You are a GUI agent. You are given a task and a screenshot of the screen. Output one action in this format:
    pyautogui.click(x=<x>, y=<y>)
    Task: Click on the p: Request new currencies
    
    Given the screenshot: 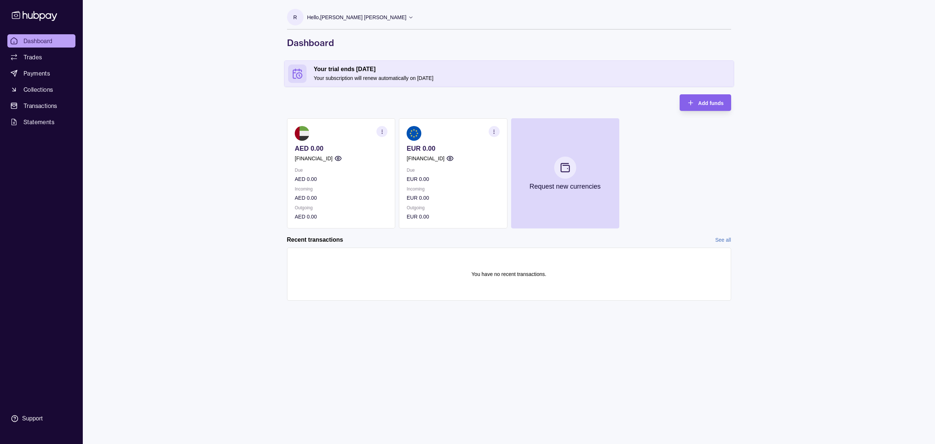 What is the action you would take?
    pyautogui.click(x=565, y=186)
    